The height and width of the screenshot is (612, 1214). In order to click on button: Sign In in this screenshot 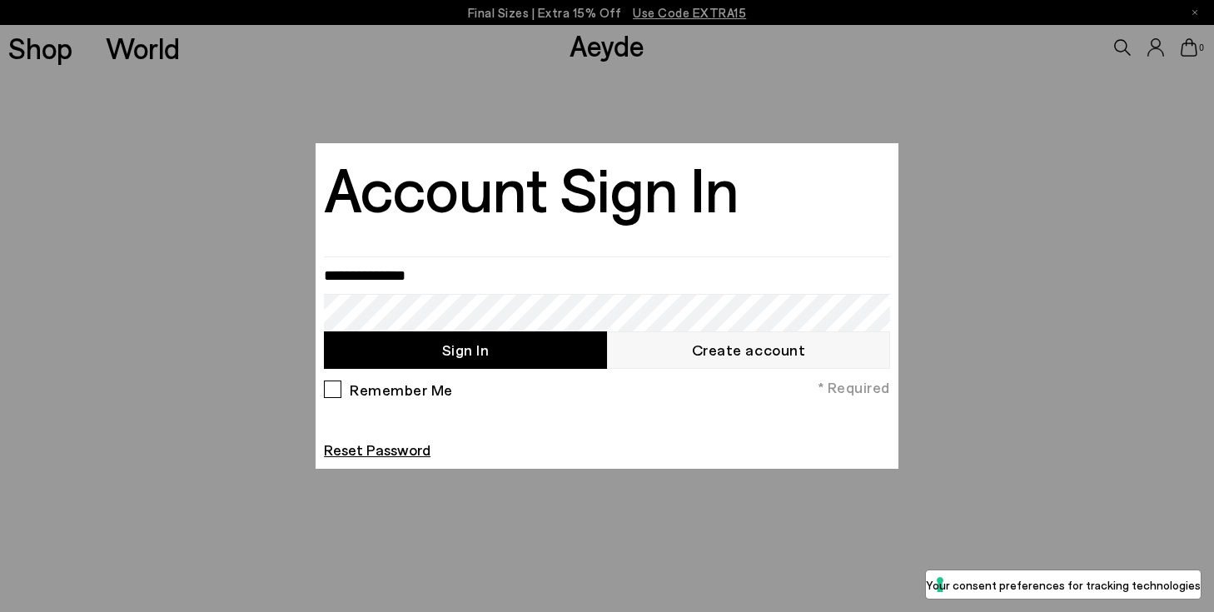, I will do `click(466, 350)`.